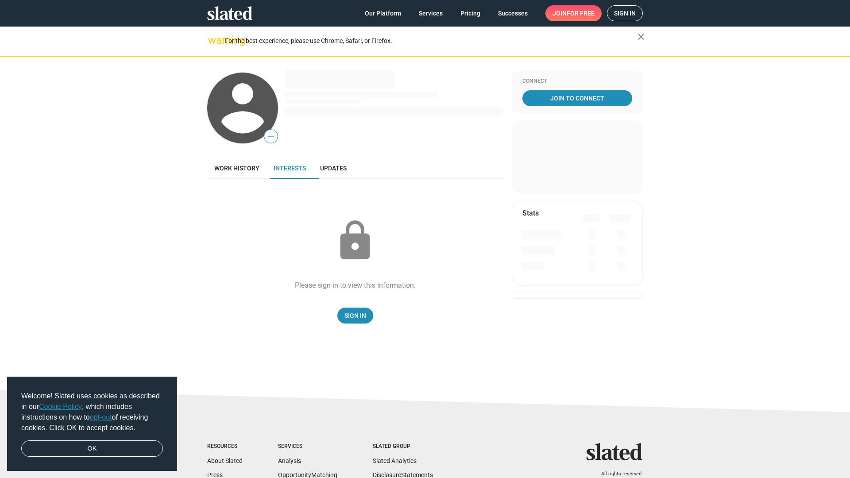 The width and height of the screenshot is (850, 478). I want to click on a: Sign in, so click(625, 13).